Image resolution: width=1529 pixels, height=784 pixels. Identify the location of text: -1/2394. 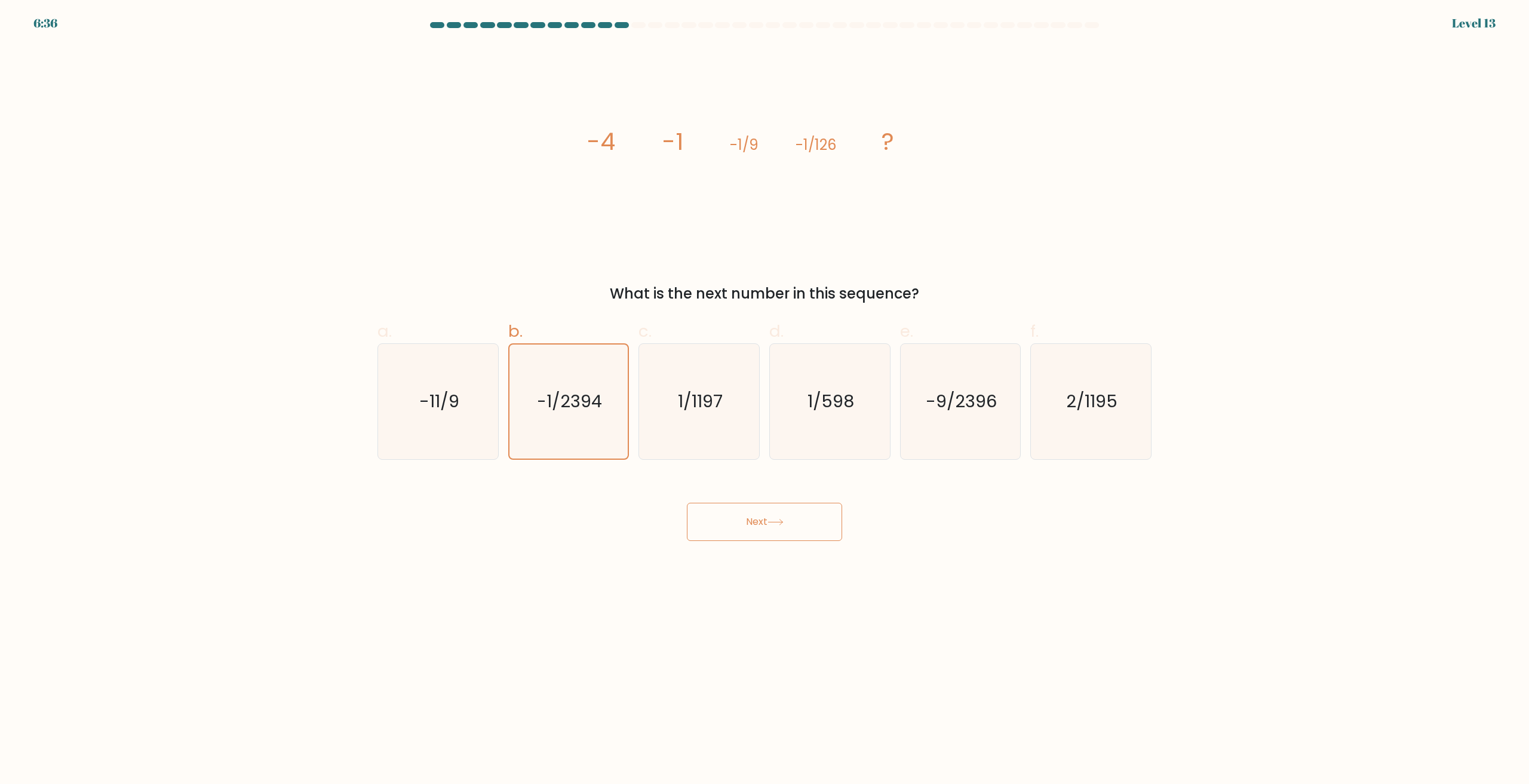
(569, 402).